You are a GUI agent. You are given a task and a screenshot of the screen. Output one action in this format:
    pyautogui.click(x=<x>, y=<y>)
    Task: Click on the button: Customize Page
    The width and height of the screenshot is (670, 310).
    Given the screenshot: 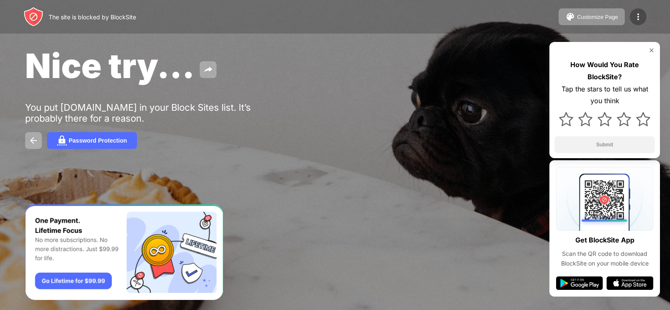 What is the action you would take?
    pyautogui.click(x=592, y=17)
    